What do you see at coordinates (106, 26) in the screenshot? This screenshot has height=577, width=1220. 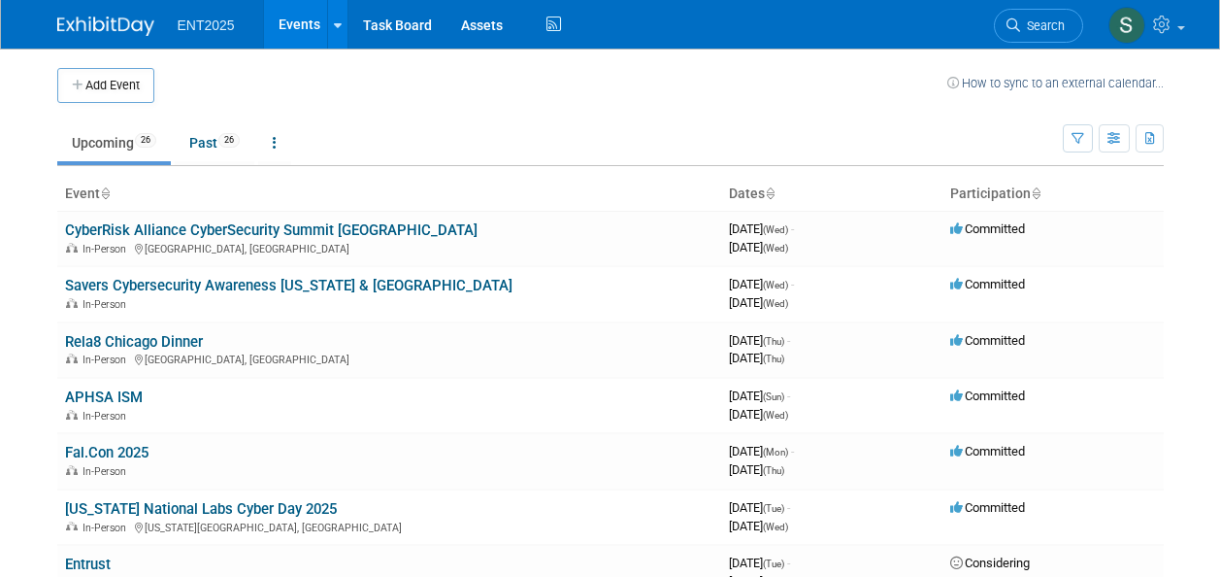 I see `img: ExhibitDay` at bounding box center [106, 26].